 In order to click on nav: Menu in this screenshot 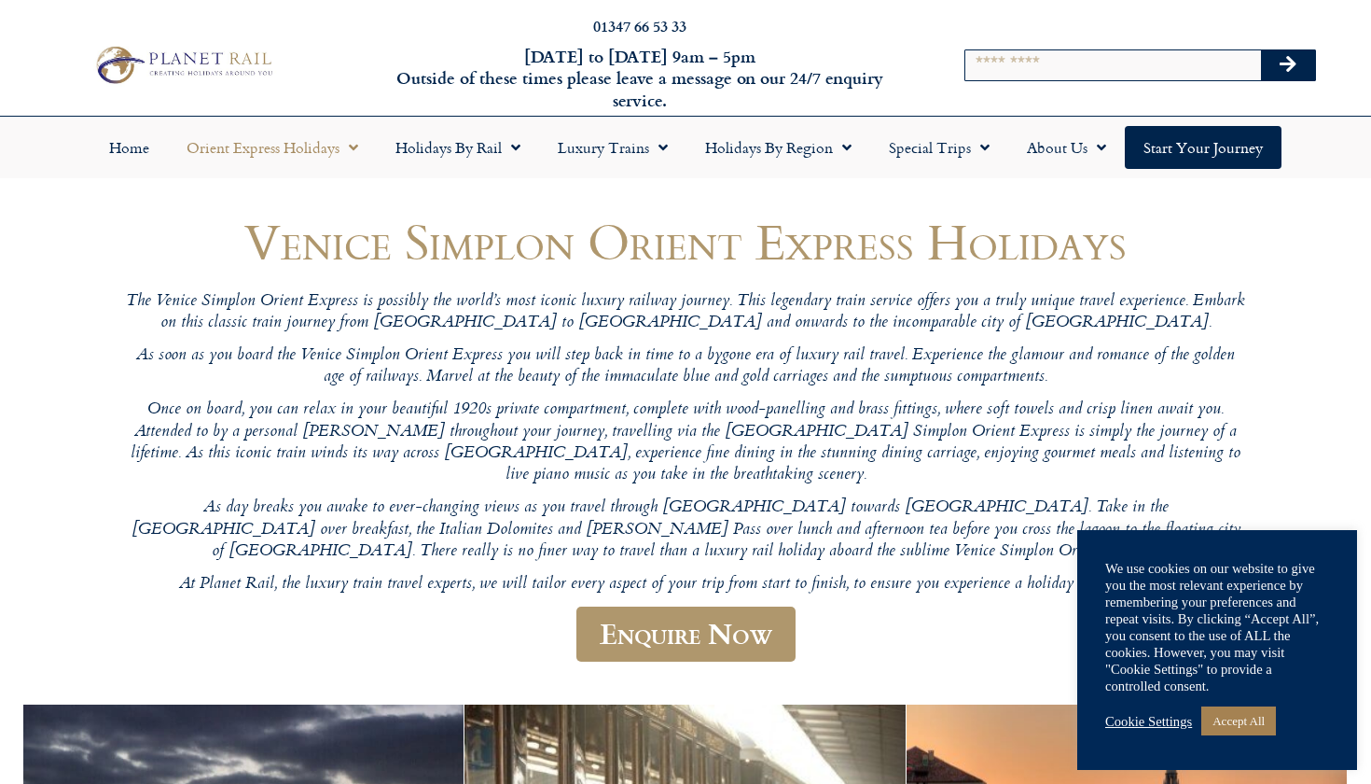, I will do `click(686, 147)`.